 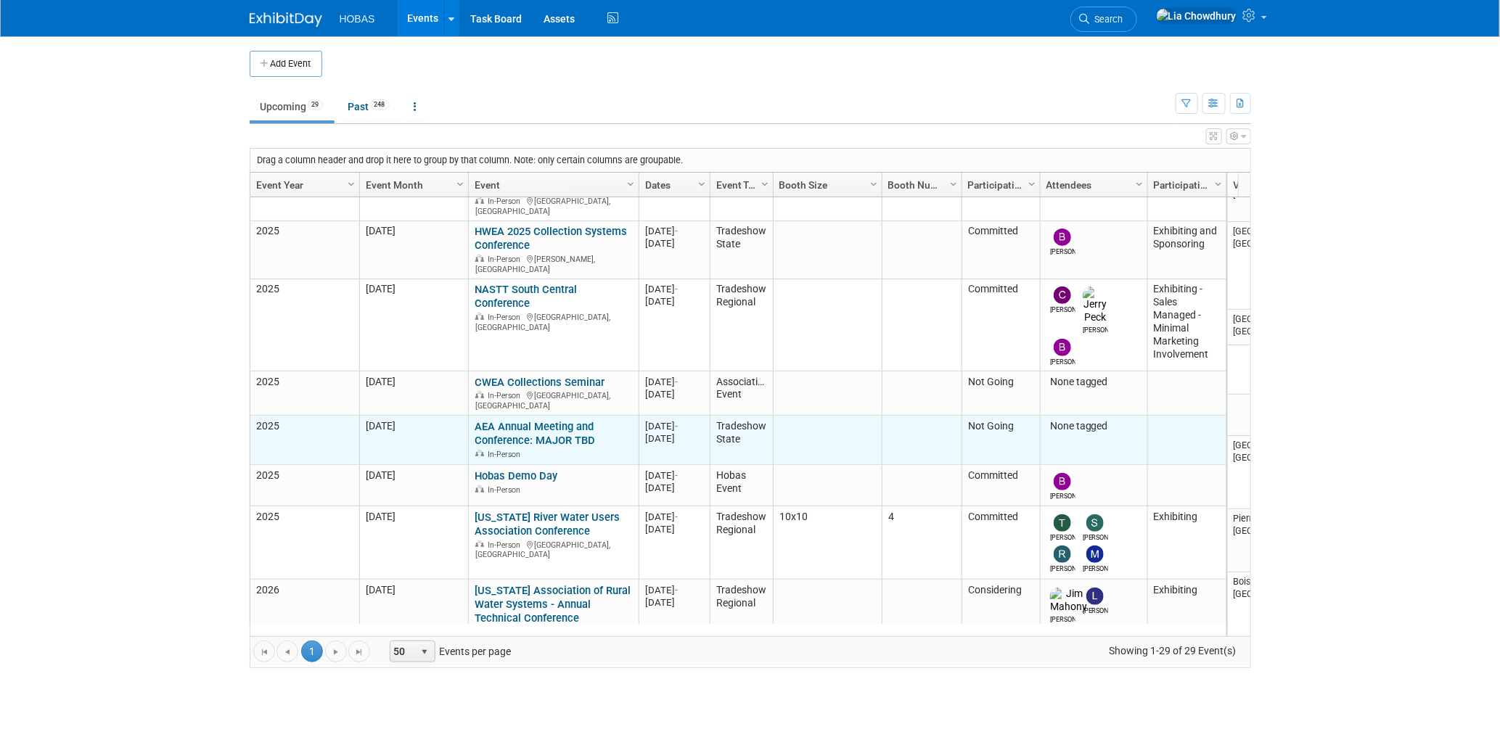 I want to click on a: Go to the previous page, so click(x=287, y=652).